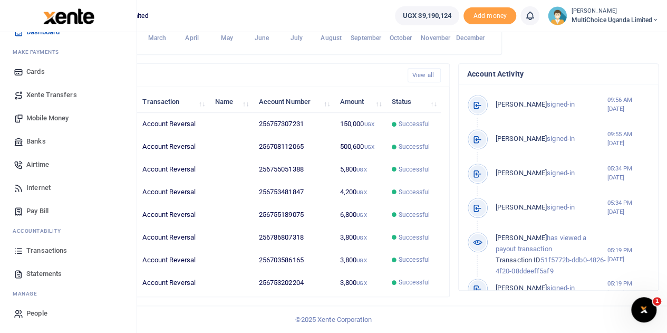 Image resolution: width=667 pixels, height=333 pixels. What do you see at coordinates (615, 20) in the screenshot?
I see `span: MultiChoice Uganda Limited` at bounding box center [615, 20].